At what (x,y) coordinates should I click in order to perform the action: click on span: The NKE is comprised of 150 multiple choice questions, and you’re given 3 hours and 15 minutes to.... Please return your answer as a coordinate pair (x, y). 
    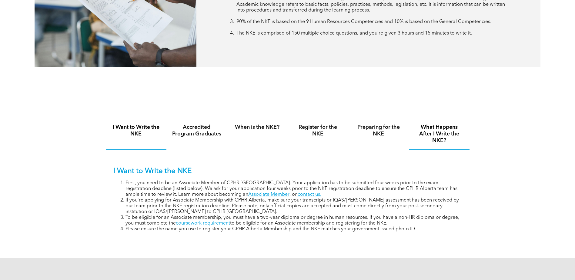
    Looking at the image, I should click on (354, 33).